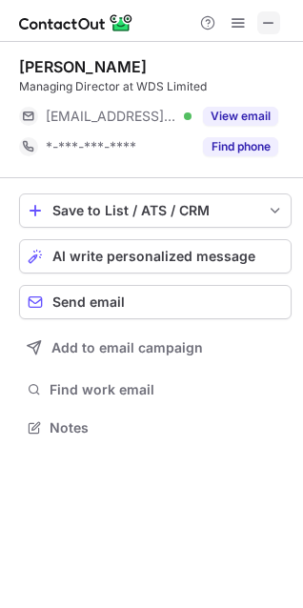 This screenshot has height=608, width=303. Describe the element at coordinates (155, 256) in the screenshot. I see `button: AI write personalized message` at that location.